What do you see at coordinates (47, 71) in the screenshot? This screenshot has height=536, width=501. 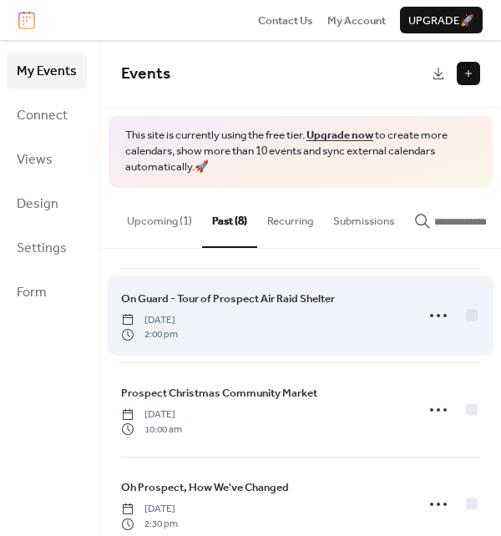 I see `span: My Events` at bounding box center [47, 71].